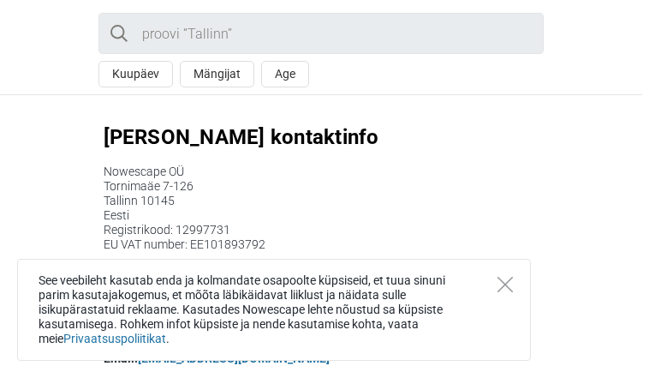 The height and width of the screenshot is (378, 655). What do you see at coordinates (135, 74) in the screenshot?
I see `button: Kuupäev` at bounding box center [135, 74].